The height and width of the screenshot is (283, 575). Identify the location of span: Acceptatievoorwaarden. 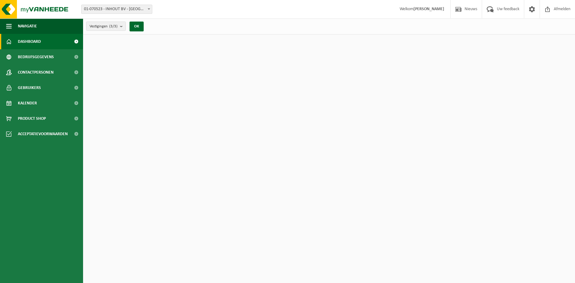
(43, 134).